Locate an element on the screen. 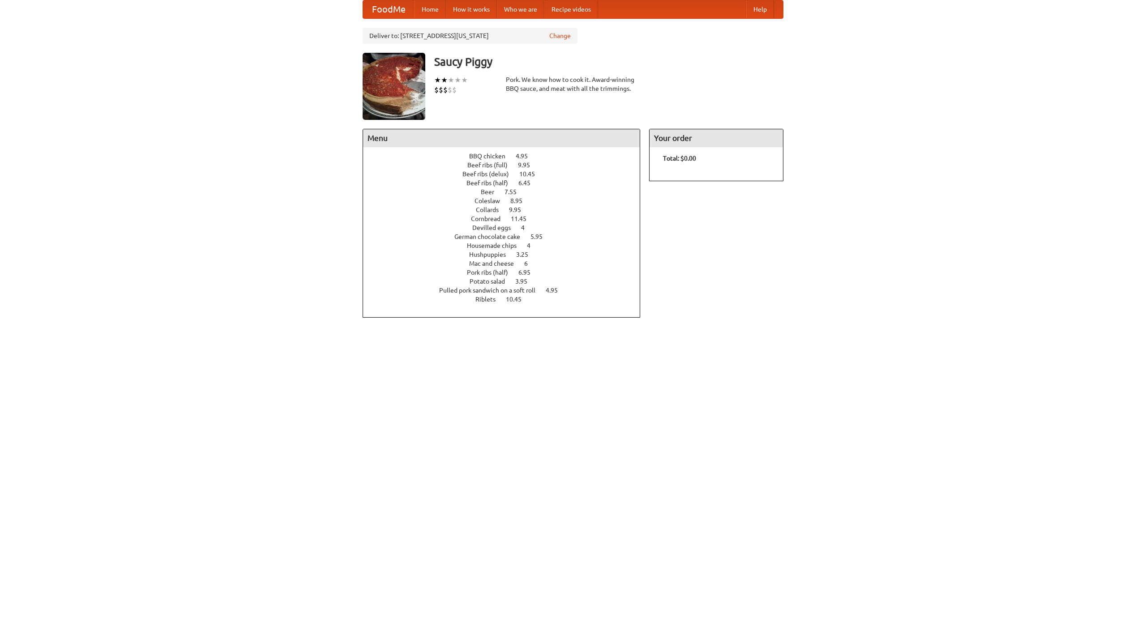 The image size is (1146, 633). a: Beer 7.55 is located at coordinates (507, 192).